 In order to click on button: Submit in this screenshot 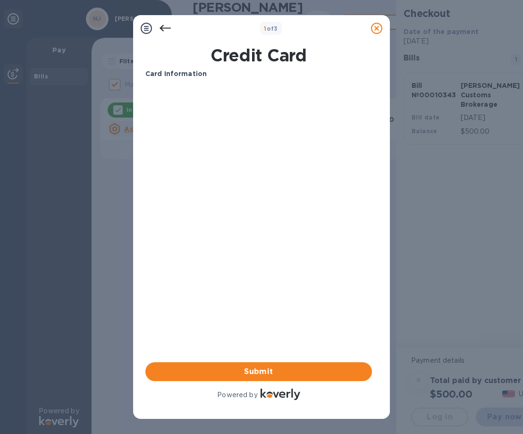, I will do `click(259, 371)`.